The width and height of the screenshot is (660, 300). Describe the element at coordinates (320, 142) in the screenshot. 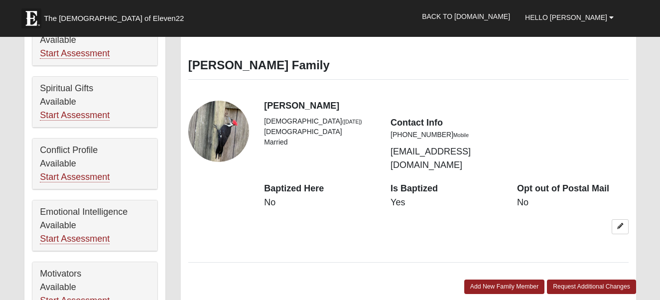

I see `li: Married` at that location.